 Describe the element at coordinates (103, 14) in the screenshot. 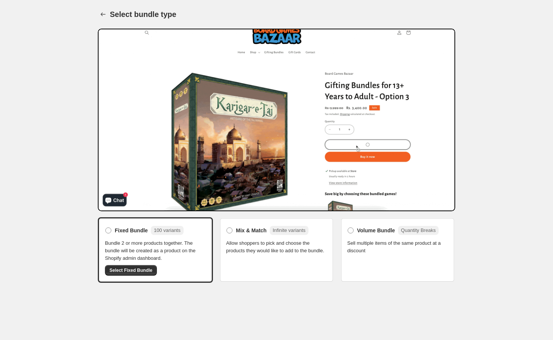

I see `button: Back` at that location.